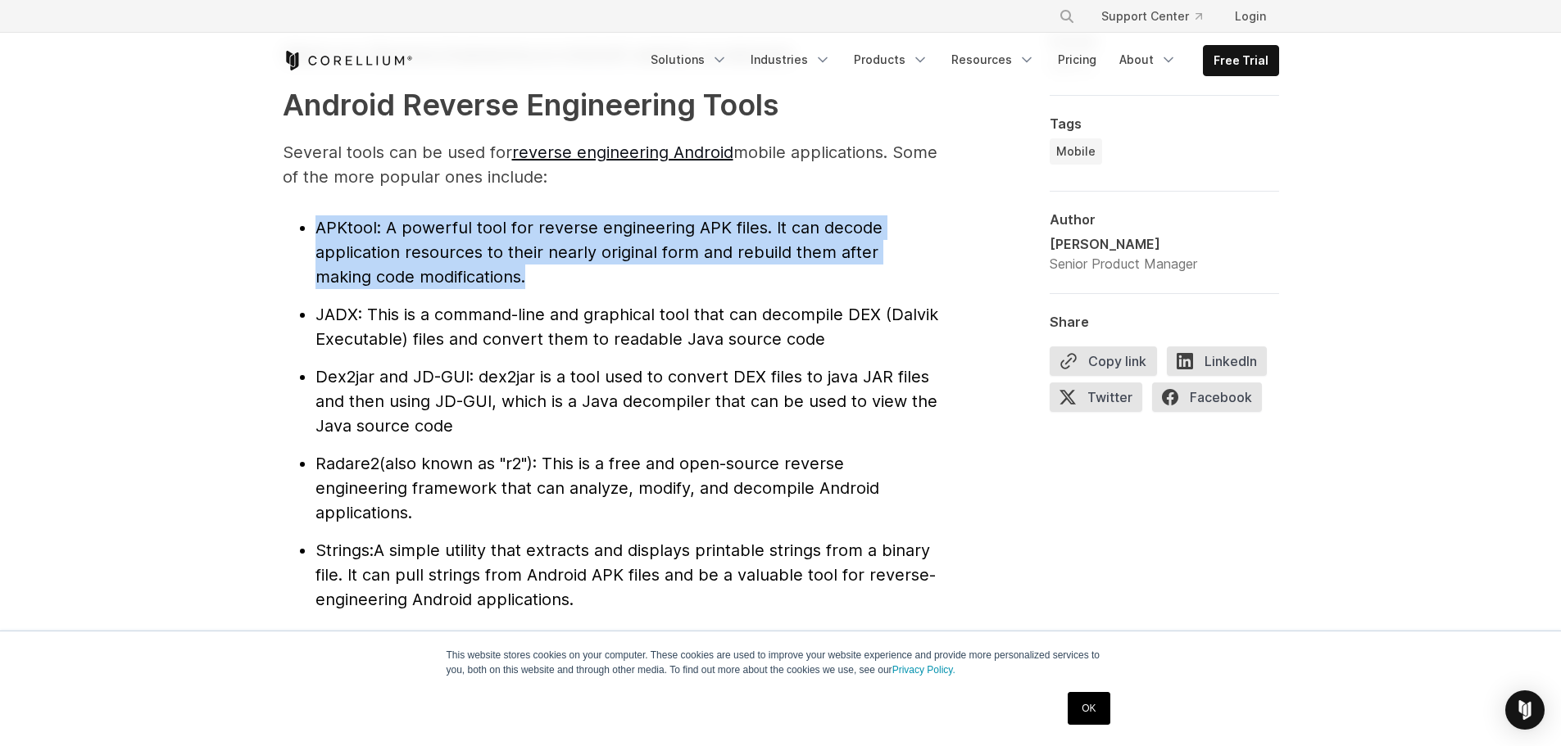 This screenshot has height=746, width=1561. What do you see at coordinates (1088, 709) in the screenshot?
I see `a: OK` at bounding box center [1088, 709].